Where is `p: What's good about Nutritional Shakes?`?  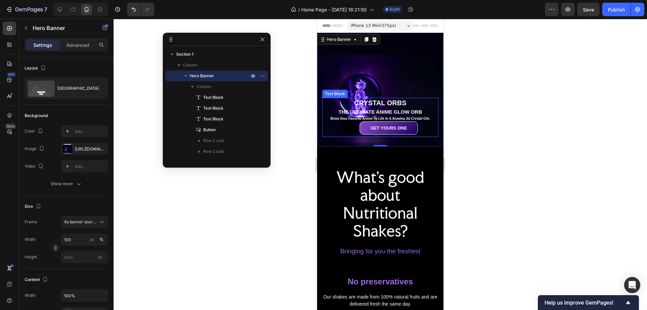 p: What's good about Nutritional Shakes? is located at coordinates (63, 185).